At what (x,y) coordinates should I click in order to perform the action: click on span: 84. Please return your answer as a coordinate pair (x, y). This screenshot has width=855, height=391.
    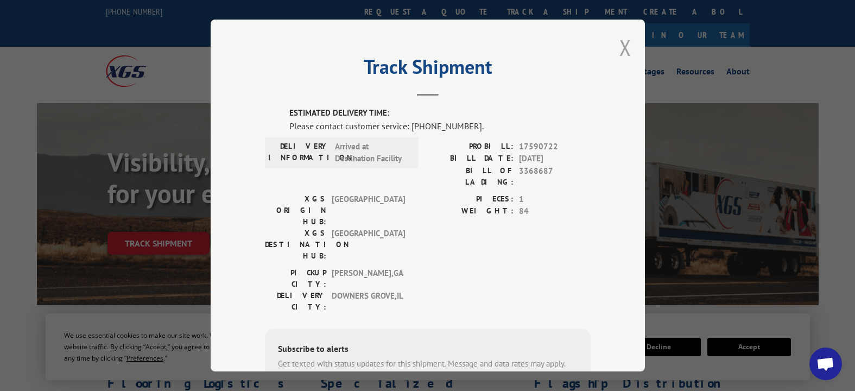
    Looking at the image, I should click on (555, 211).